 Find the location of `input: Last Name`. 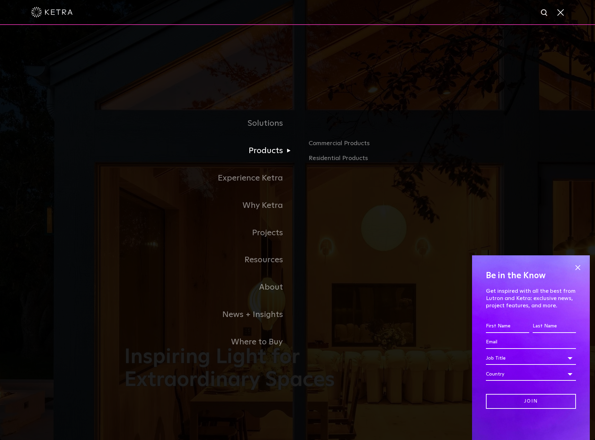

input: Last Name is located at coordinates (554, 326).